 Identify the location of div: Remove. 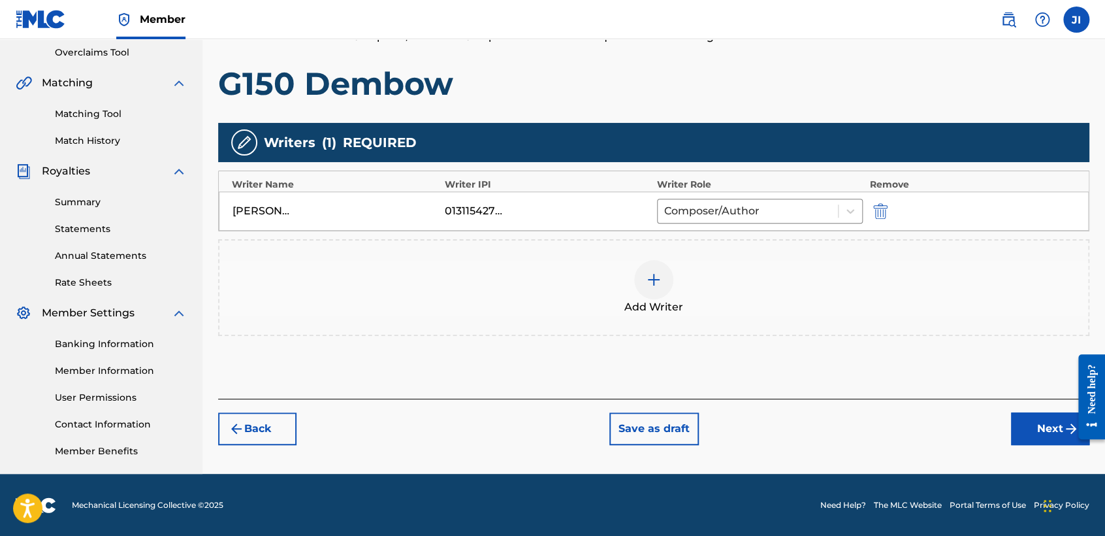
(973, 184).